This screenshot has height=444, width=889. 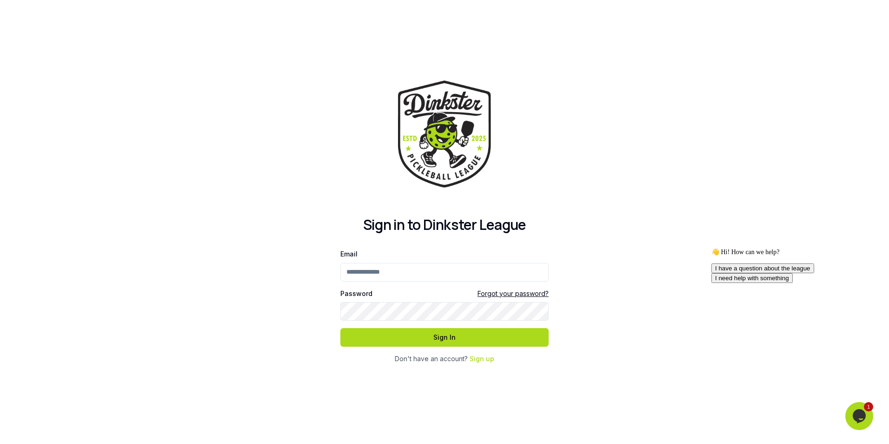 What do you see at coordinates (482, 358) in the screenshot?
I see `a: Sign up` at bounding box center [482, 358].